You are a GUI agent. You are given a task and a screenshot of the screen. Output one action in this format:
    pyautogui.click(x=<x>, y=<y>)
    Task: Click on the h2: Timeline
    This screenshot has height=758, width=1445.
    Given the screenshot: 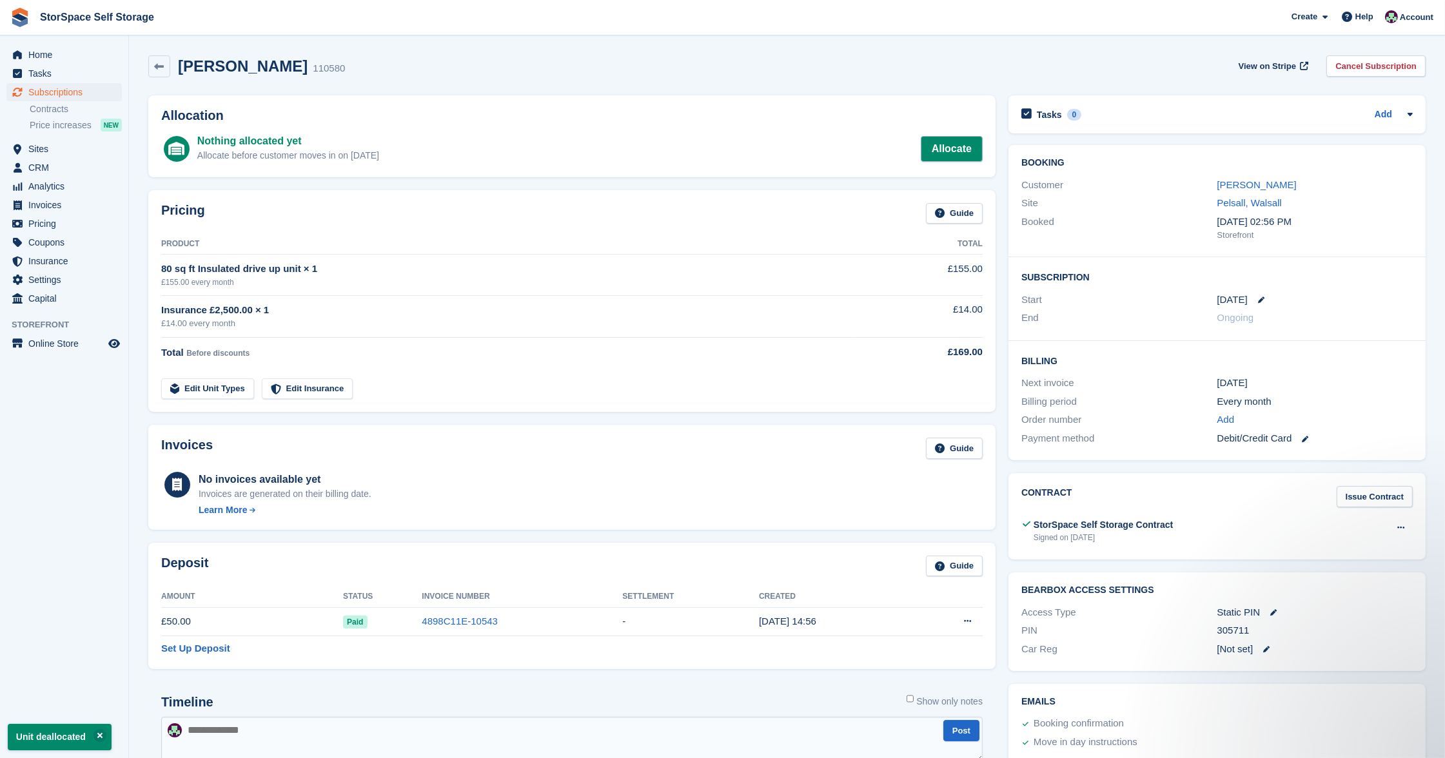 What is the action you would take?
    pyautogui.click(x=187, y=702)
    